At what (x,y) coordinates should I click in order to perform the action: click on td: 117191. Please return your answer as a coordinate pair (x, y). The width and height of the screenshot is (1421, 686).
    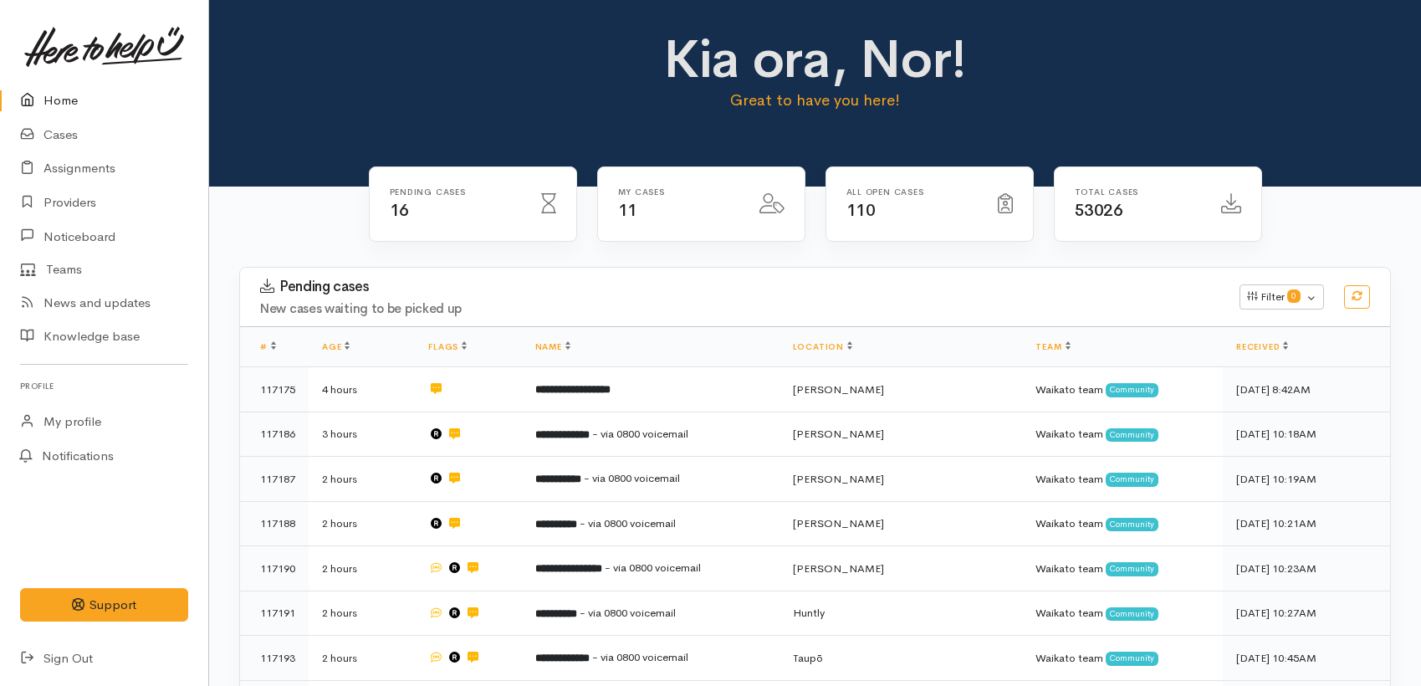
    Looking at the image, I should click on (274, 613).